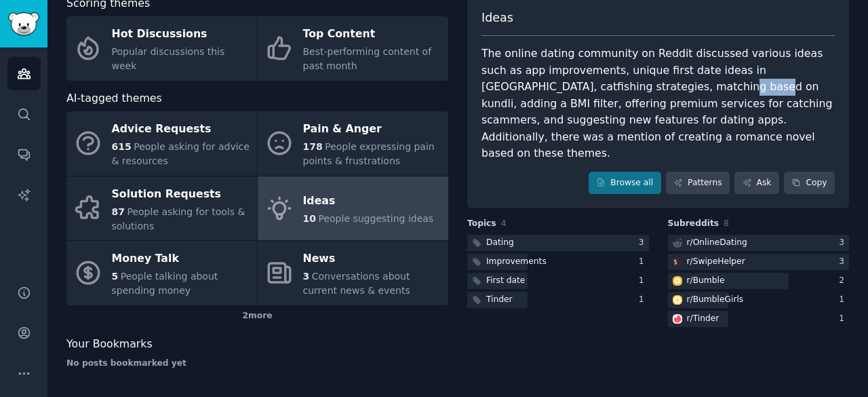 The height and width of the screenshot is (397, 868). Describe the element at coordinates (658, 104) in the screenshot. I see `div: The online dating community on Reddit discussed various ideas such as app improvements, unique fi...` at that location.